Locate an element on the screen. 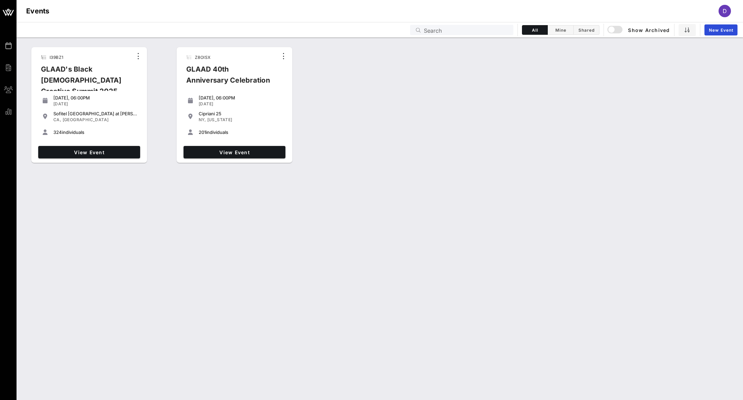 Image resolution: width=743 pixels, height=400 pixels. button: Shared is located at coordinates (586, 30).